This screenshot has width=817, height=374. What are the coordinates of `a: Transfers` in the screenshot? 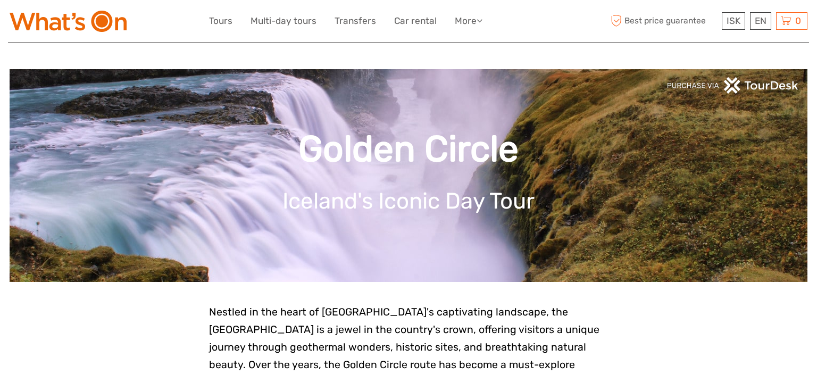 It's located at (355, 21).